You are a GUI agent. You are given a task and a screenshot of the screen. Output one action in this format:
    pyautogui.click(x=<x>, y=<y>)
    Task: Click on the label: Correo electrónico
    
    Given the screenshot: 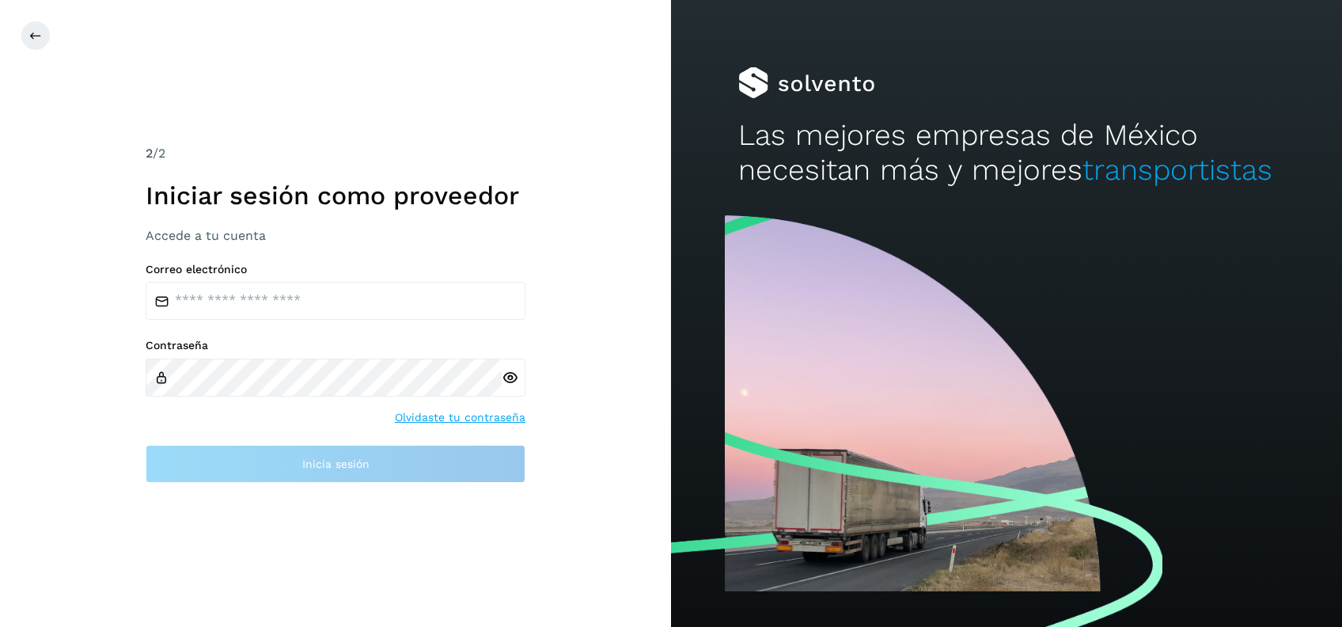 What is the action you would take?
    pyautogui.click(x=335, y=269)
    